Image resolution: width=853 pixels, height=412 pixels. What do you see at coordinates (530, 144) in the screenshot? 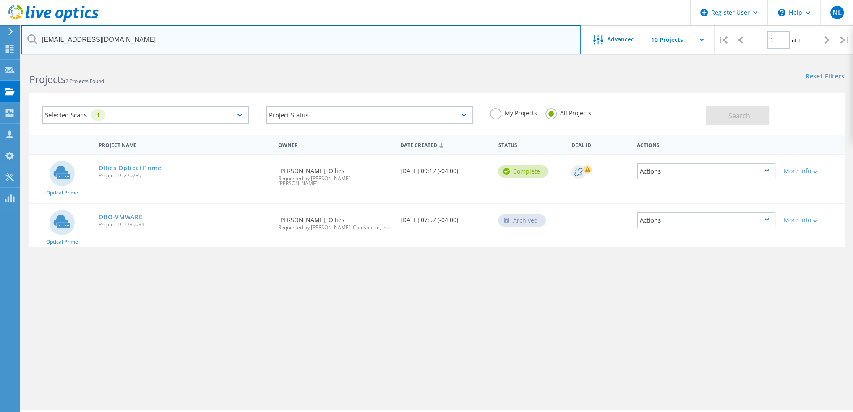
I see `div: Status` at bounding box center [530, 144].